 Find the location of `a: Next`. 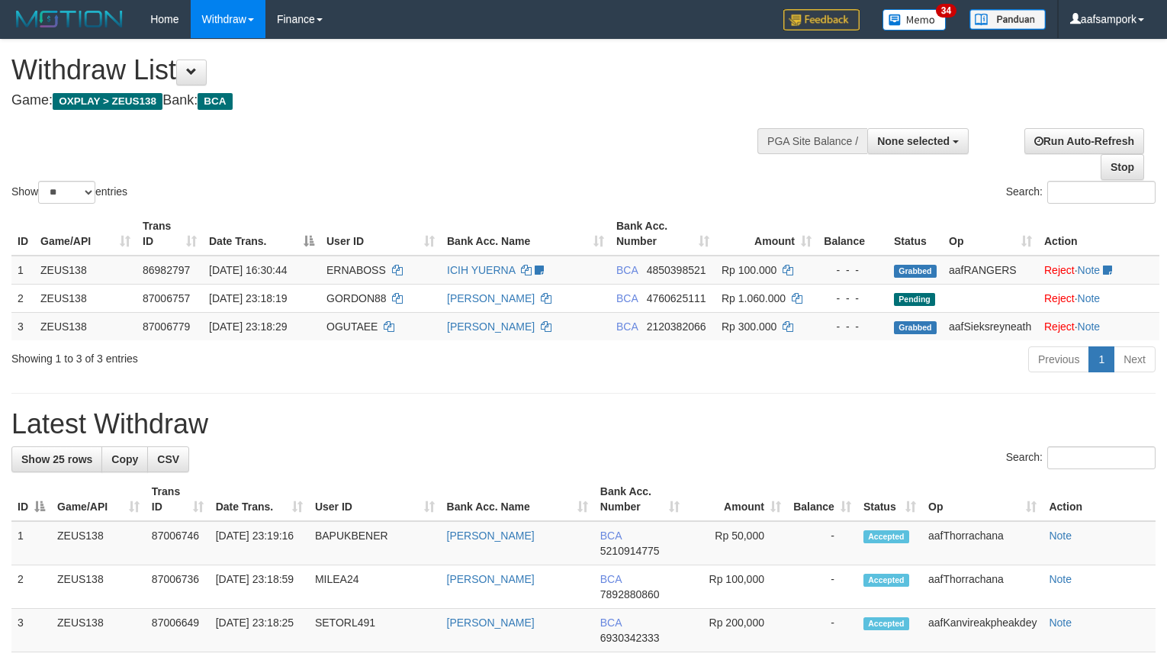

a: Next is located at coordinates (1134, 359).